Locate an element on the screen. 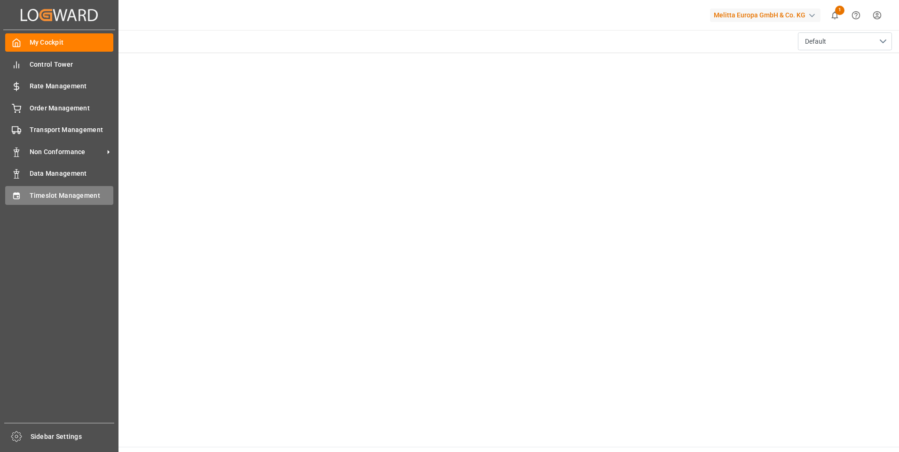 Image resolution: width=899 pixels, height=452 pixels. span: 1 is located at coordinates (840, 10).